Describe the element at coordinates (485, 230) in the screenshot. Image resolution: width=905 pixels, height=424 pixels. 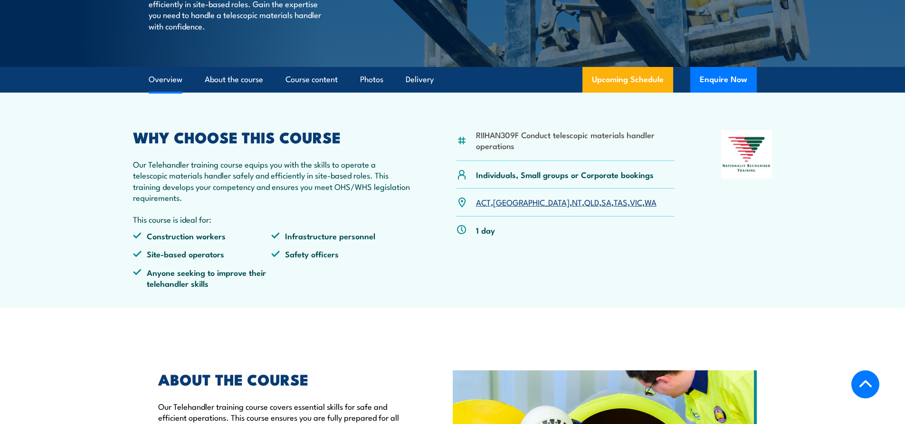
I see `p: 1 day` at that location.